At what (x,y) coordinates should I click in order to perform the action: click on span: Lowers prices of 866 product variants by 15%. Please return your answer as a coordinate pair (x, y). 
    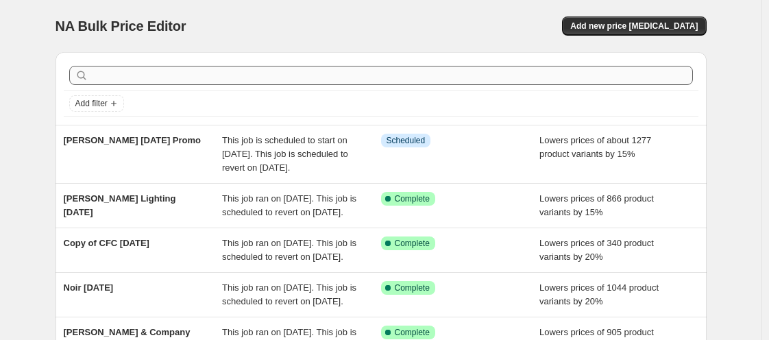
    Looking at the image, I should click on (596, 205).